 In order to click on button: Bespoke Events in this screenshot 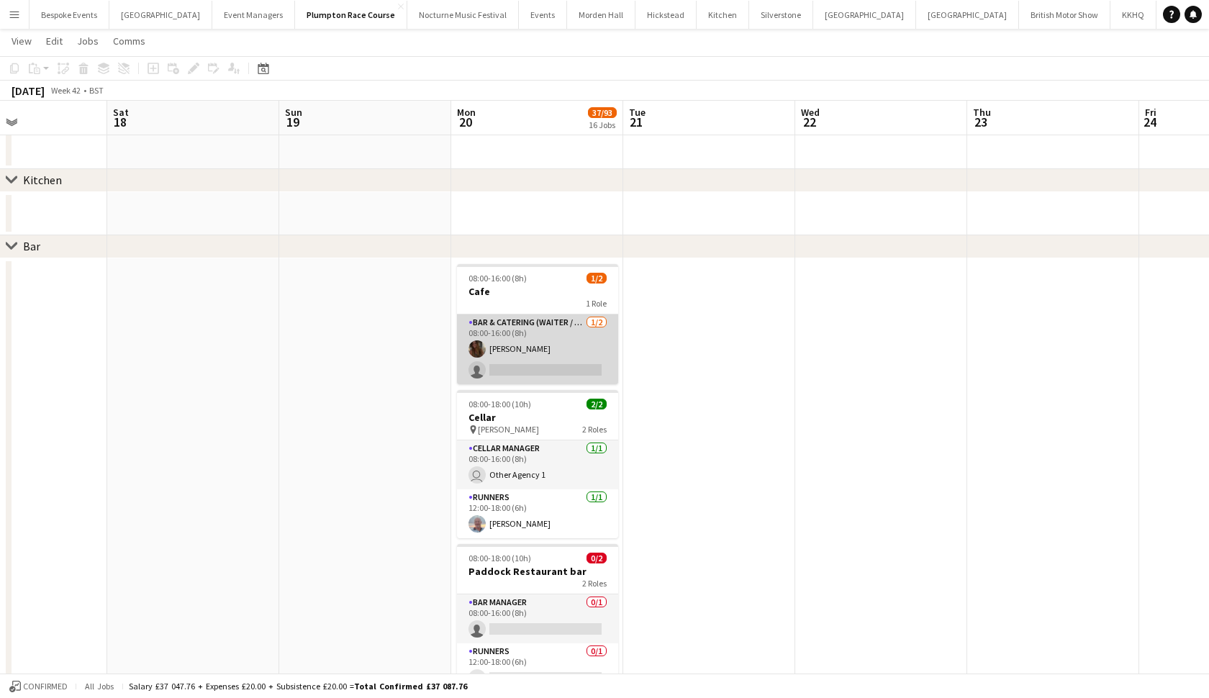, I will do `click(69, 14)`.